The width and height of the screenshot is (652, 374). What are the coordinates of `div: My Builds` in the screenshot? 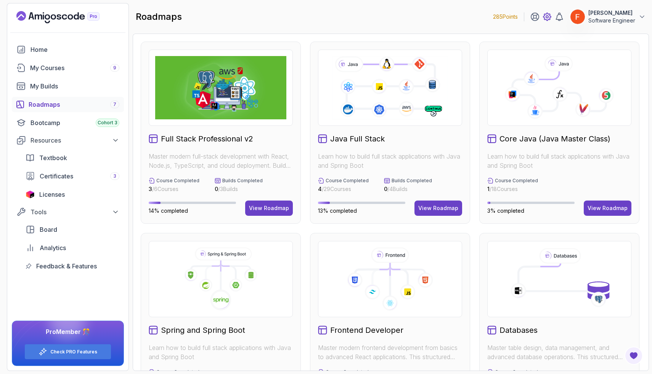 It's located at (75, 86).